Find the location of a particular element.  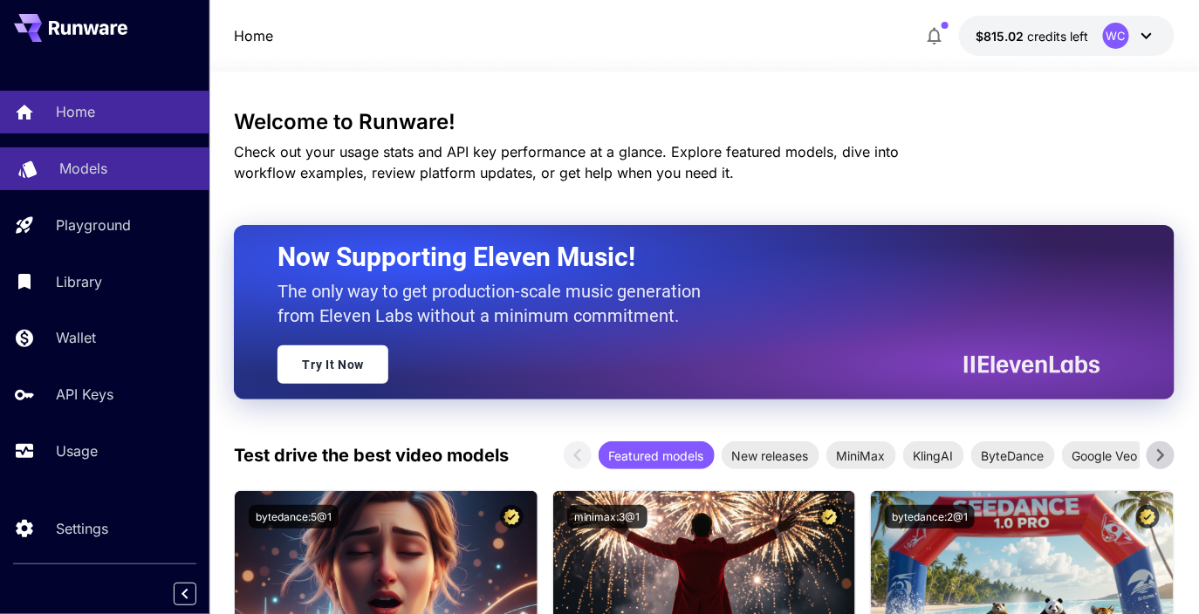

span: KlingAI is located at coordinates (934, 456).